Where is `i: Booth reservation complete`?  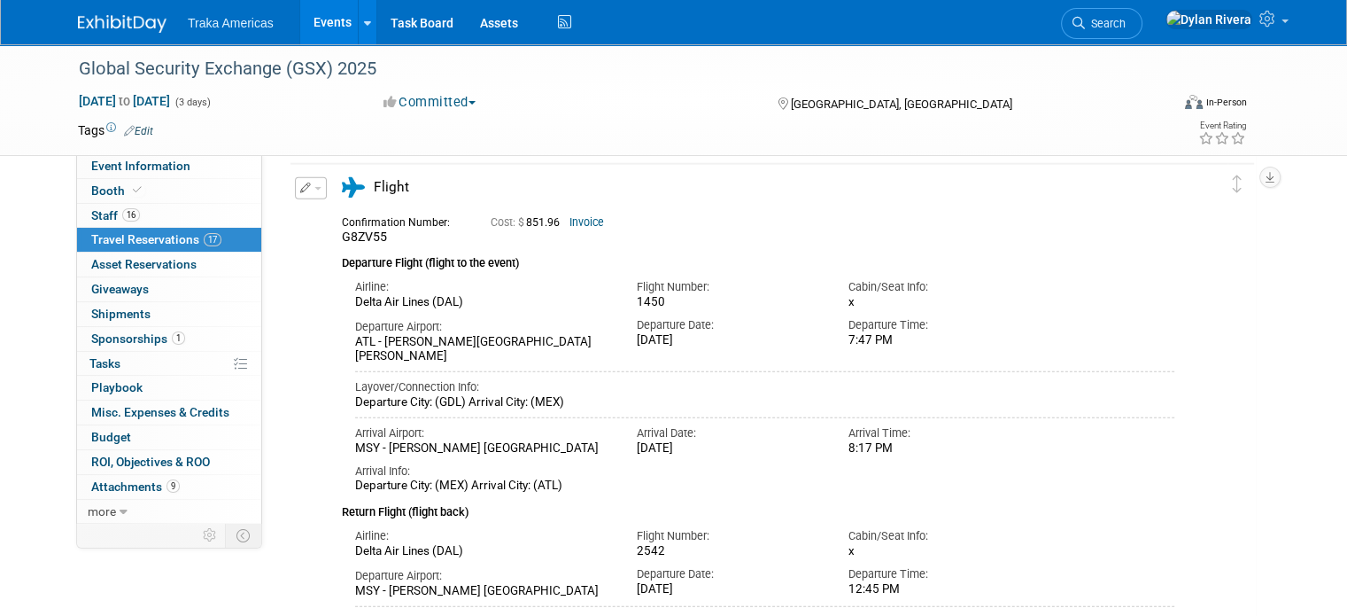
i: Booth reservation complete is located at coordinates (137, 190).